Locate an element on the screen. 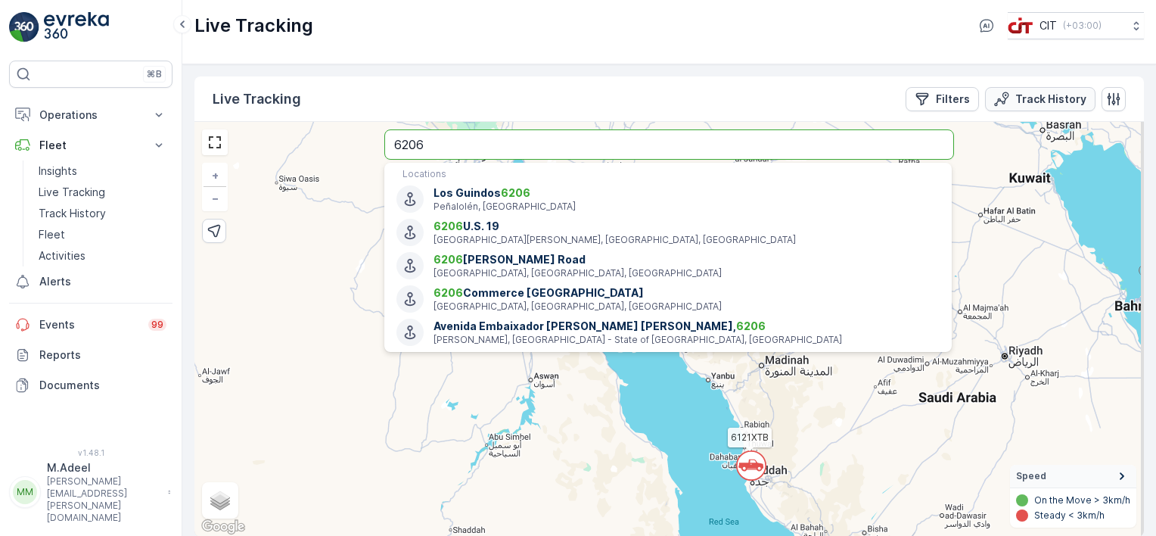 The width and height of the screenshot is (1156, 536). p: CIT is located at coordinates (1048, 26).